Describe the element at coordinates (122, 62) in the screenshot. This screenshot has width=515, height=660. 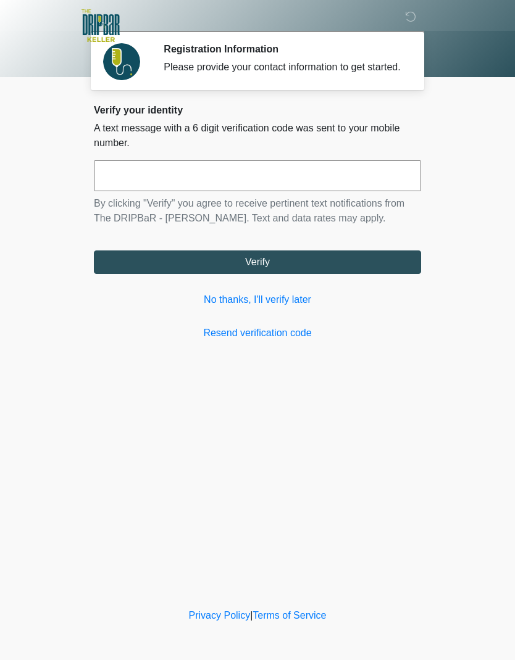
I see `img: Agent Avatar` at that location.